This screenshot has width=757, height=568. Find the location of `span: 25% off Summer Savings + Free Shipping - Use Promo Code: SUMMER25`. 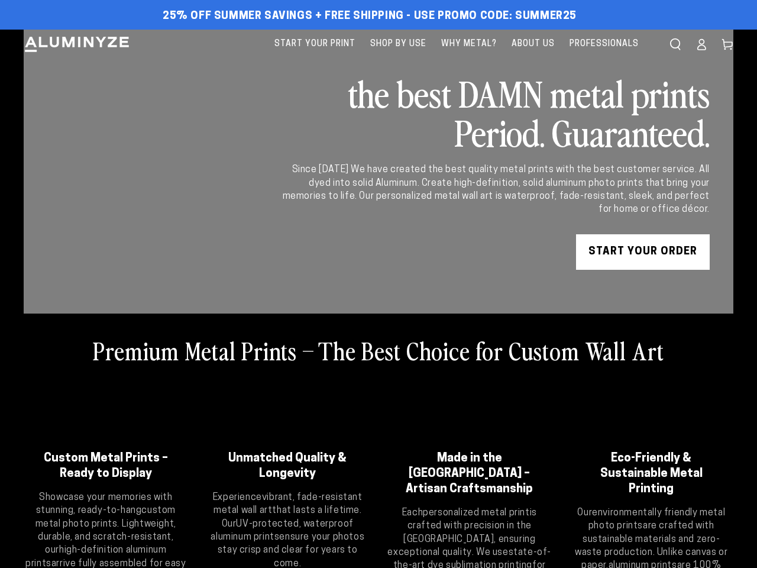

span: 25% off Summer Savings + Free Shipping - Use Promo Code: SUMMER25 is located at coordinates (370, 17).